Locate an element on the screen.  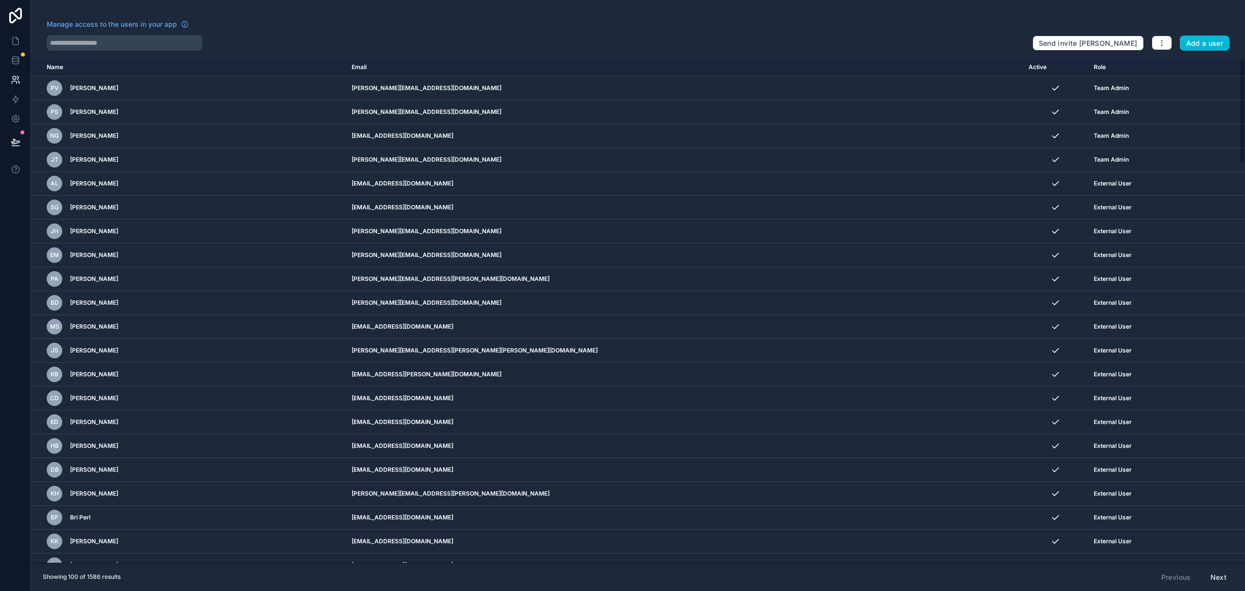
button: Next is located at coordinates (1219, 577).